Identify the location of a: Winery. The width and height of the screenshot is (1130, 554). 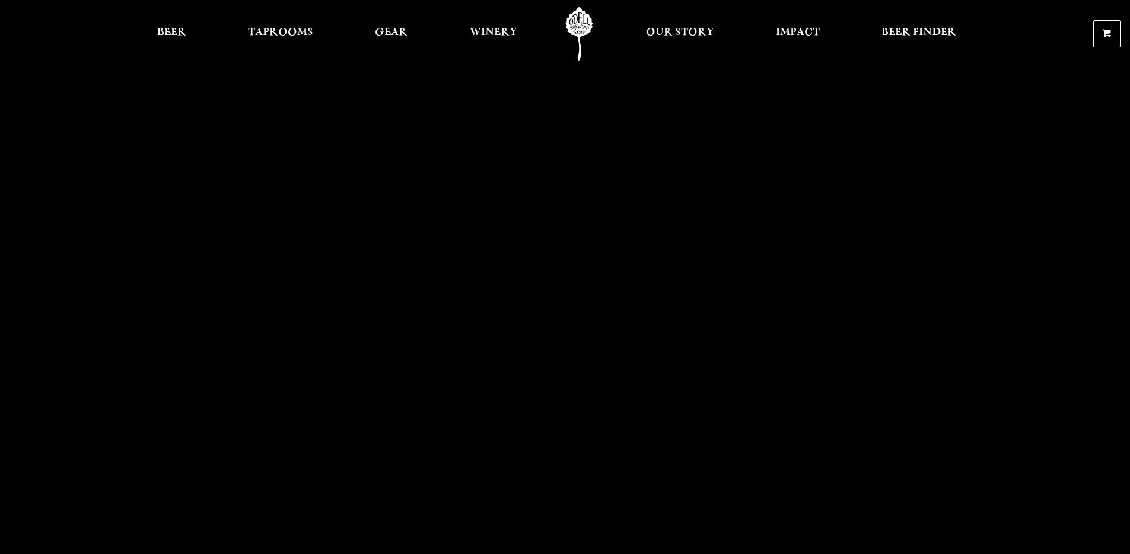
(494, 34).